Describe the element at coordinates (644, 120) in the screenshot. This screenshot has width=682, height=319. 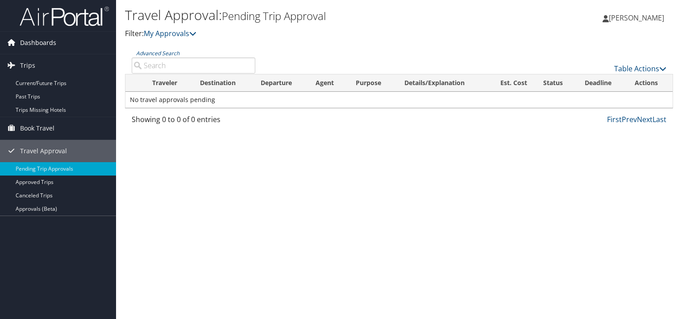
I see `a: Next` at that location.